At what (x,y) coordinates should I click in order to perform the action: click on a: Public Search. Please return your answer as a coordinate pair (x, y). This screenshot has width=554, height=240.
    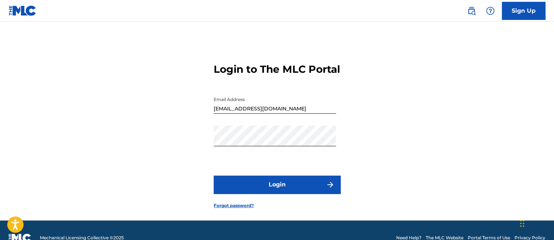
    Looking at the image, I should click on (471, 11).